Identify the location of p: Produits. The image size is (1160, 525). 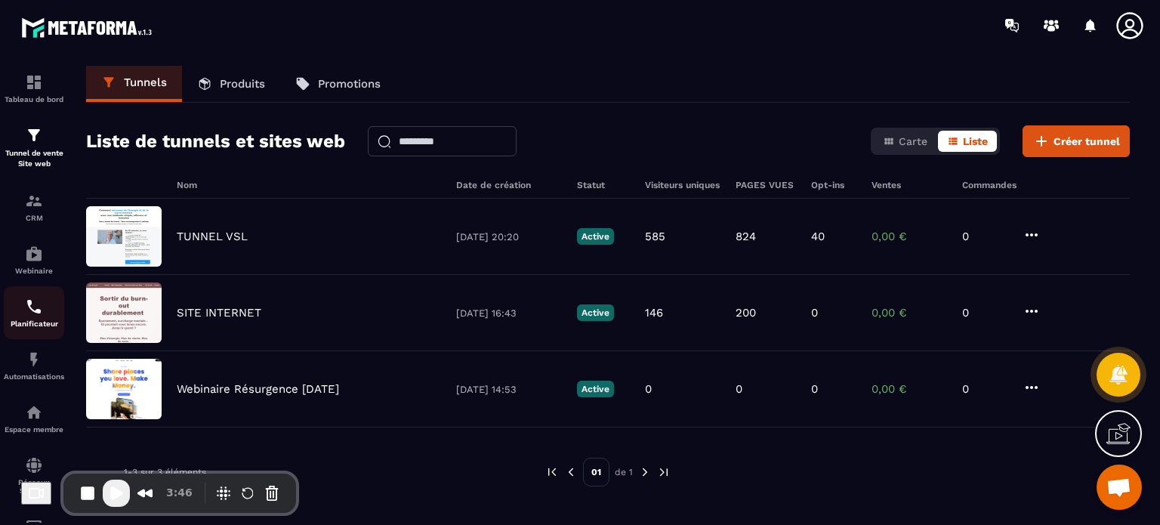
(242, 84).